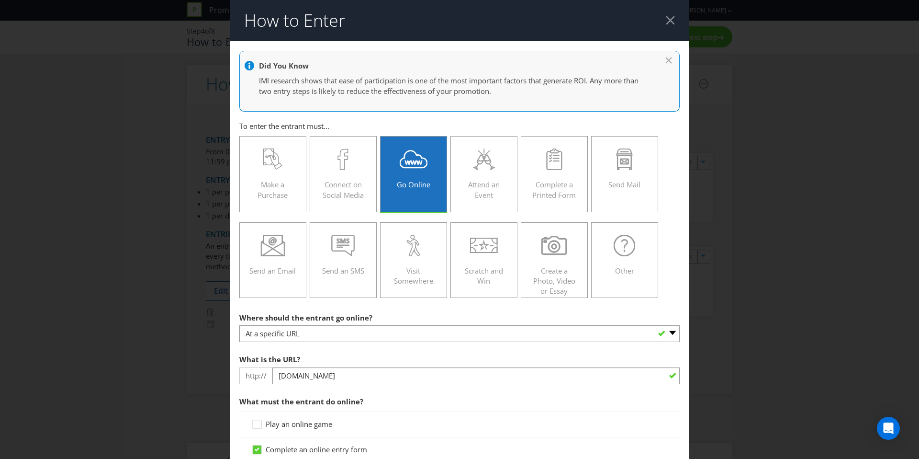 This screenshot has height=459, width=919. Describe the element at coordinates (414, 184) in the screenshot. I see `span: Go Online` at that location.